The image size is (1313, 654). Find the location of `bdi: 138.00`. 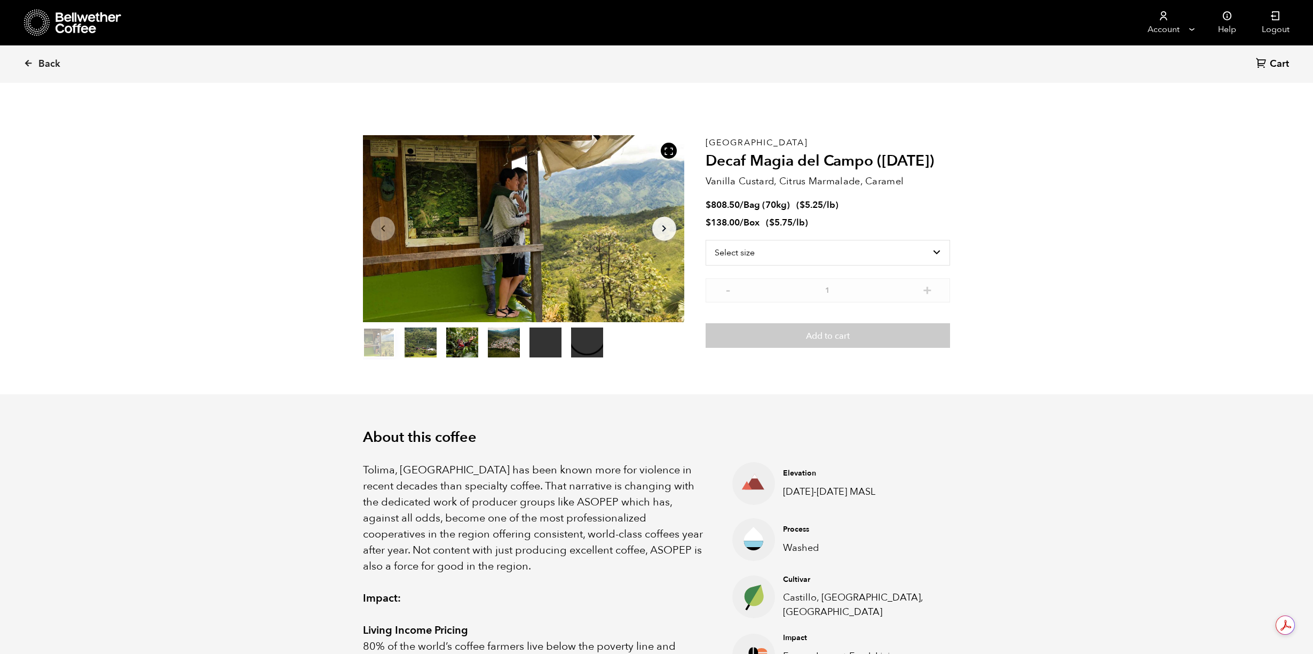

bdi: 138.00 is located at coordinates (723, 222).